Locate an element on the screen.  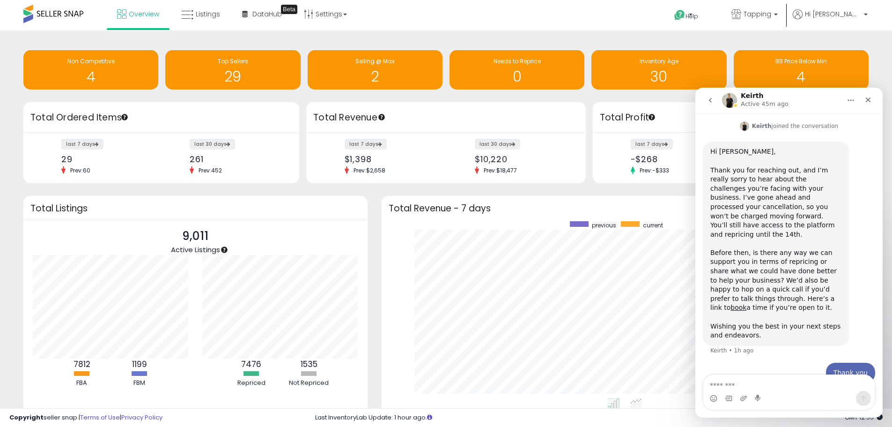
i: Click here to read more about un-synced listings. is located at coordinates (429, 417).